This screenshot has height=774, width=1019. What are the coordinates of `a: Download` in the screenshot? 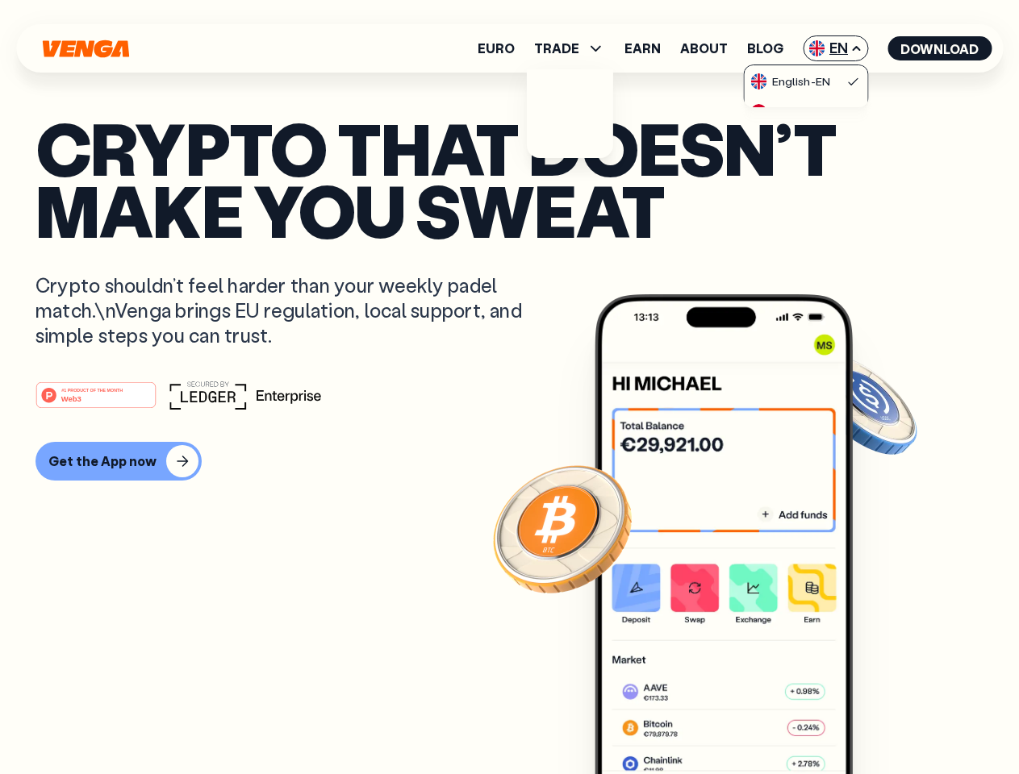 It's located at (939, 48).